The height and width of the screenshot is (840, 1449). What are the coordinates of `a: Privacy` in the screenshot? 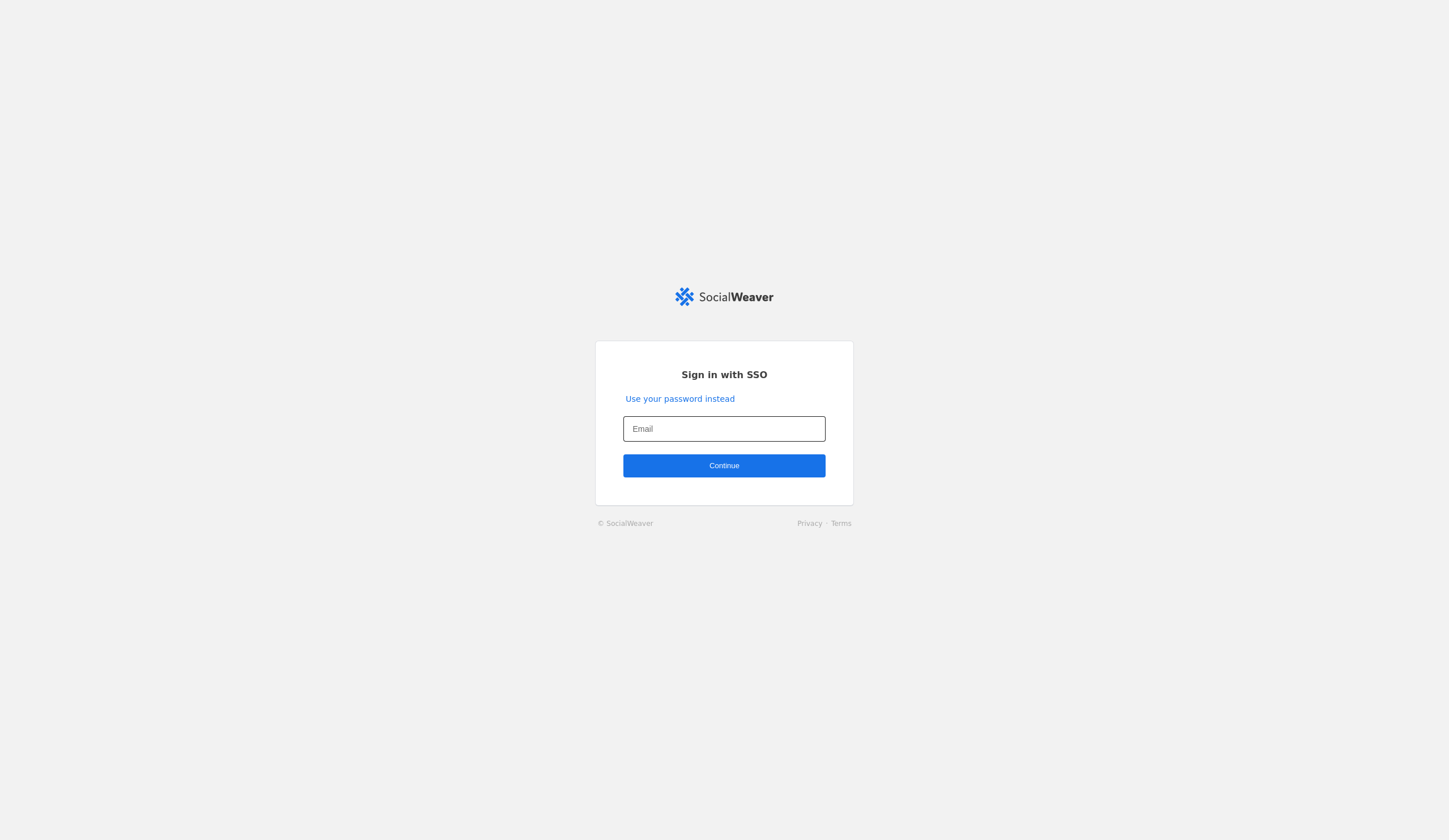 It's located at (809, 524).